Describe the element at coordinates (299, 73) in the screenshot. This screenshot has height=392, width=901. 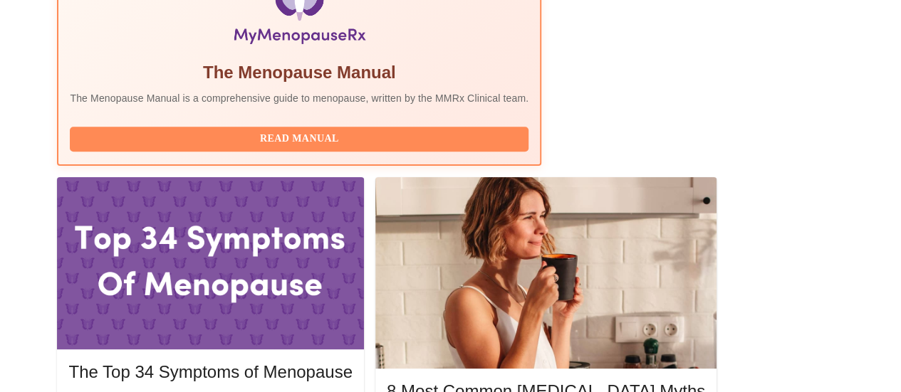
I see `h5: The Menopause Manual` at that location.